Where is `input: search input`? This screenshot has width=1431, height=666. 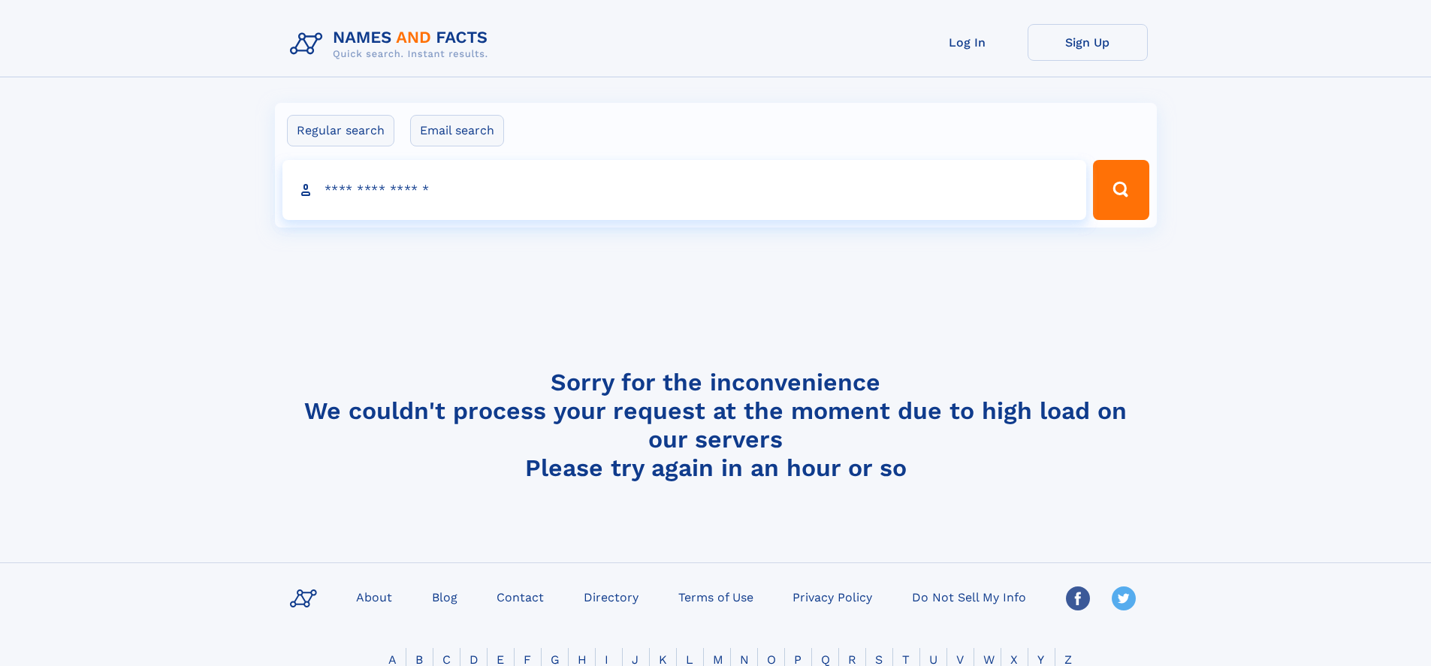
input: search input is located at coordinates (684, 190).